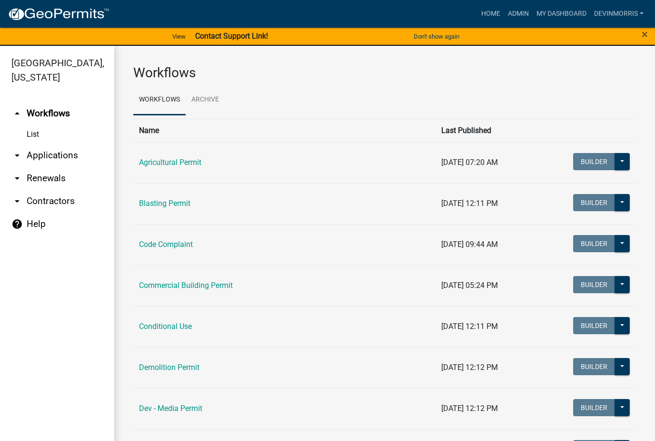 The height and width of the screenshot is (441, 655). I want to click on a: Code Complaint, so click(166, 244).